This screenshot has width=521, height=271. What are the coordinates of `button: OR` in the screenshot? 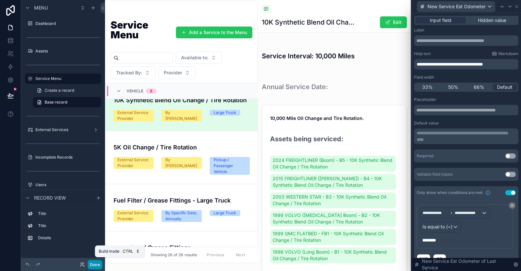 It's located at (439, 259).